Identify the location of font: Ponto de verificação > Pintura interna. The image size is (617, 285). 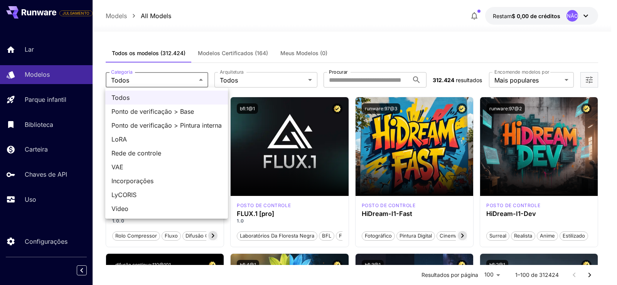
(166, 125).